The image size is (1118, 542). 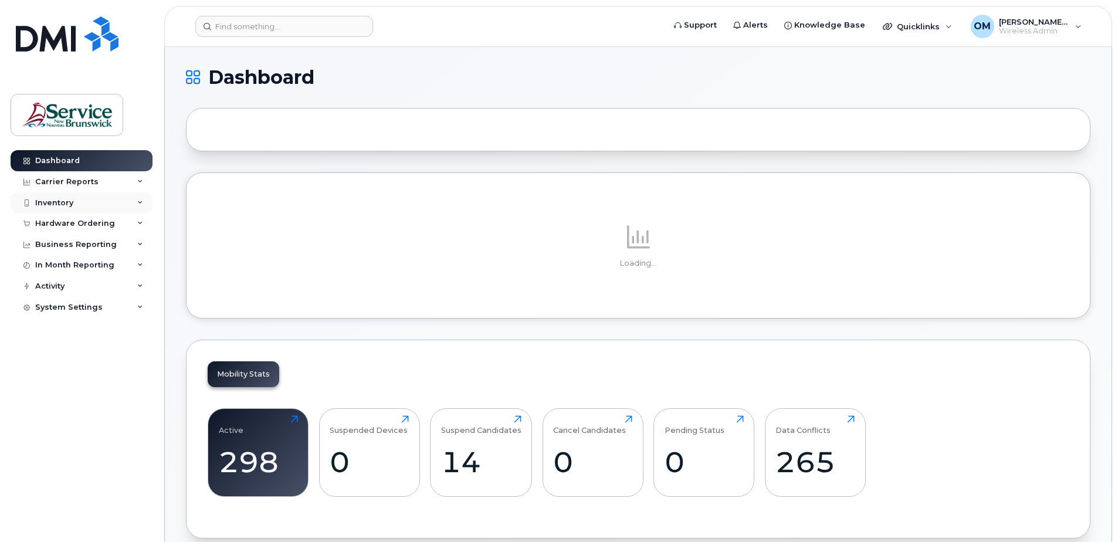 What do you see at coordinates (258, 453) in the screenshot?
I see `a: Active298` at bounding box center [258, 453].